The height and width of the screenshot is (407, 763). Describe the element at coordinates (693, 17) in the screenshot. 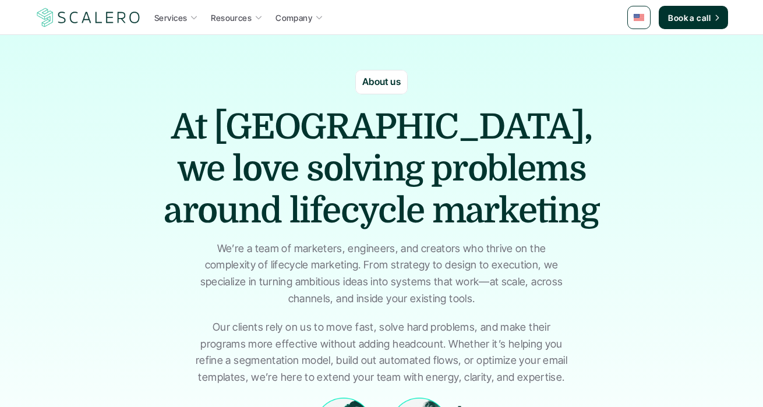

I see `a: Book a call` at that location.